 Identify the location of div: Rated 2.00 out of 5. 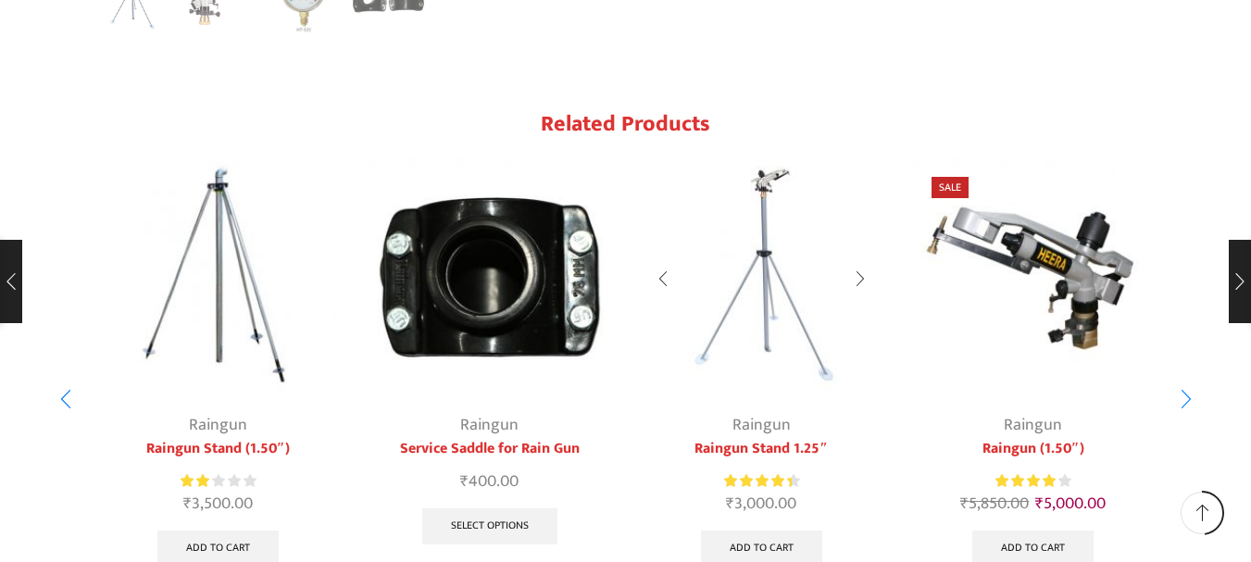
(218, 481).